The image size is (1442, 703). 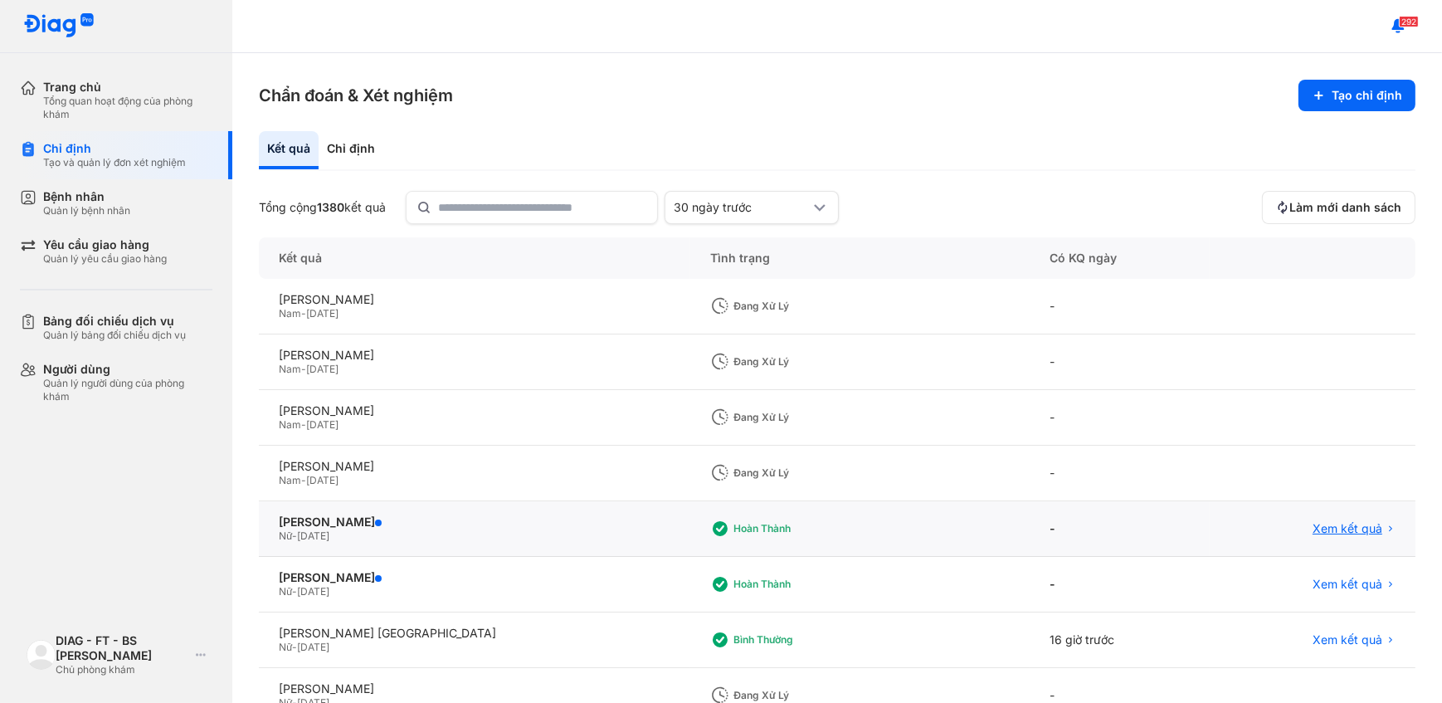 I want to click on div: Chủ phòng khám, so click(x=122, y=669).